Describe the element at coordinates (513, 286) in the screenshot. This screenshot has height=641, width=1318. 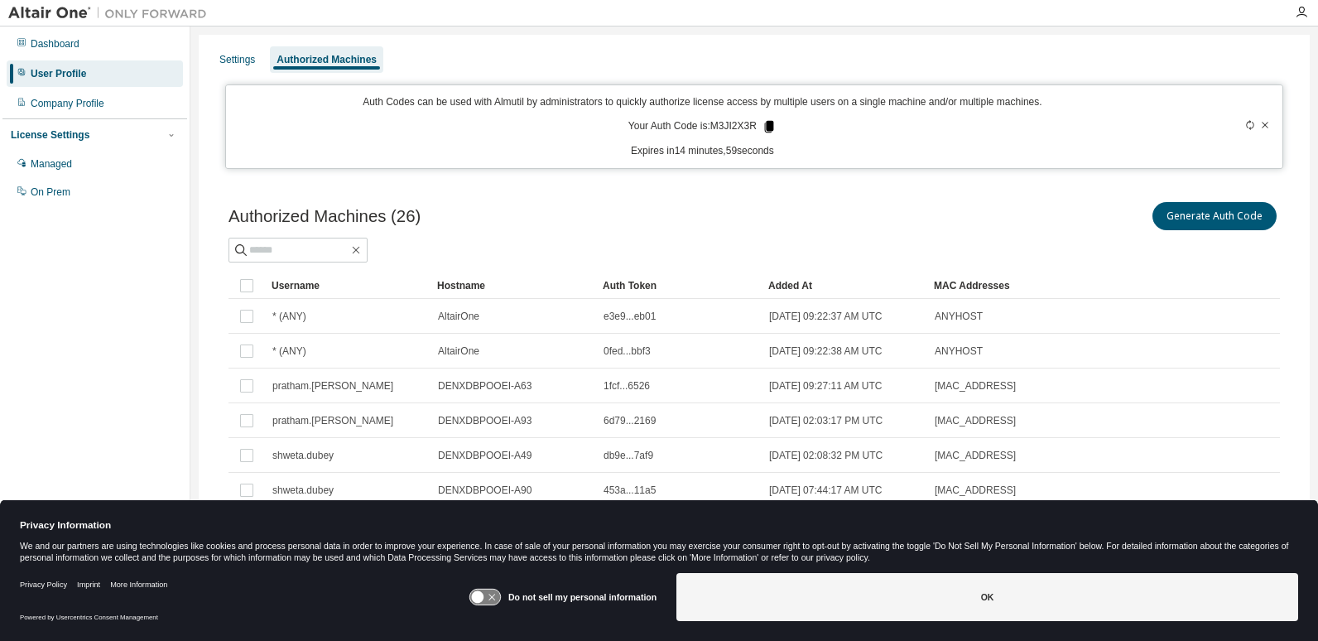
I see `div: Hostname` at that location.